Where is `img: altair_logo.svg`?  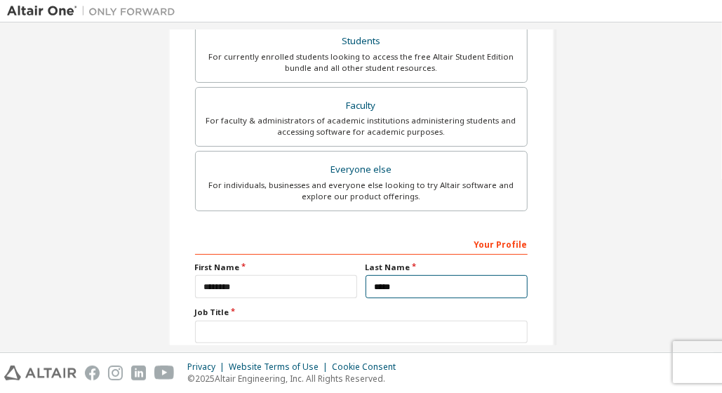
img: altair_logo.svg is located at coordinates (40, 373).